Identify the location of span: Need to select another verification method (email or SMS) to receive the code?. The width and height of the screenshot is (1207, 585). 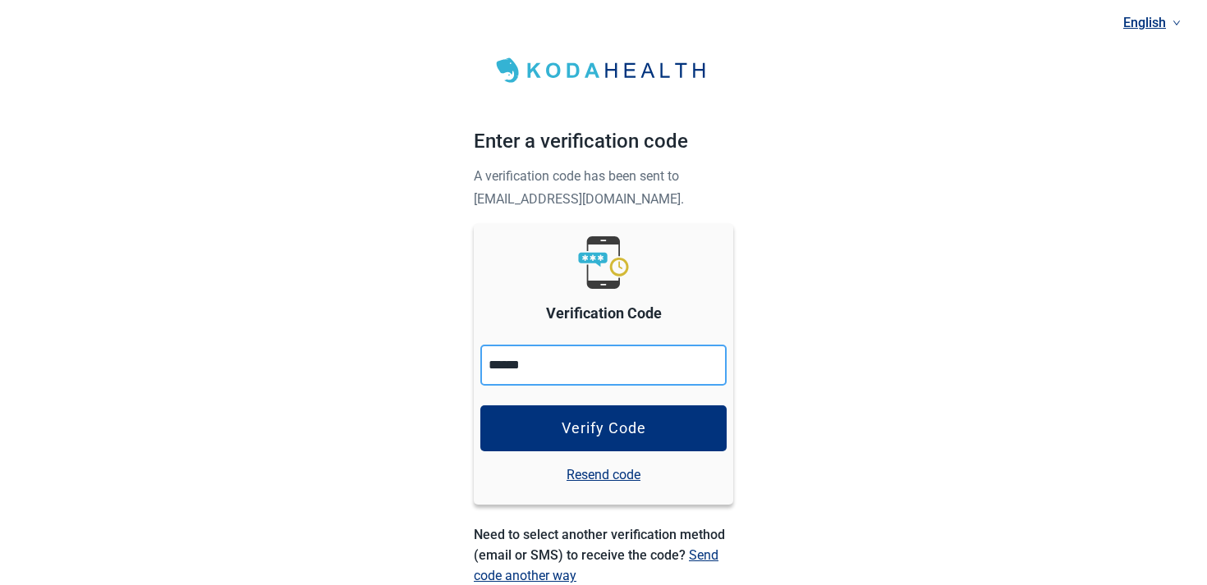
(599, 545).